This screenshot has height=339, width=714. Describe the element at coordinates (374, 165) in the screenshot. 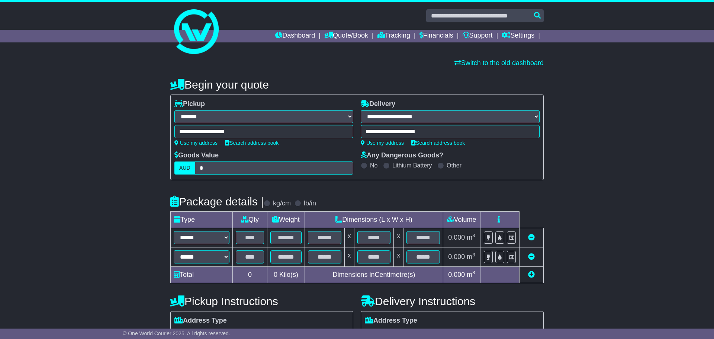

I see `label: No` at that location.